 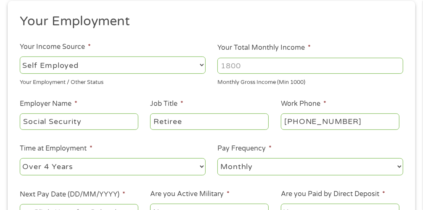 What do you see at coordinates (56, 148) in the screenshot?
I see `label: Time at Employment` at bounding box center [56, 148].